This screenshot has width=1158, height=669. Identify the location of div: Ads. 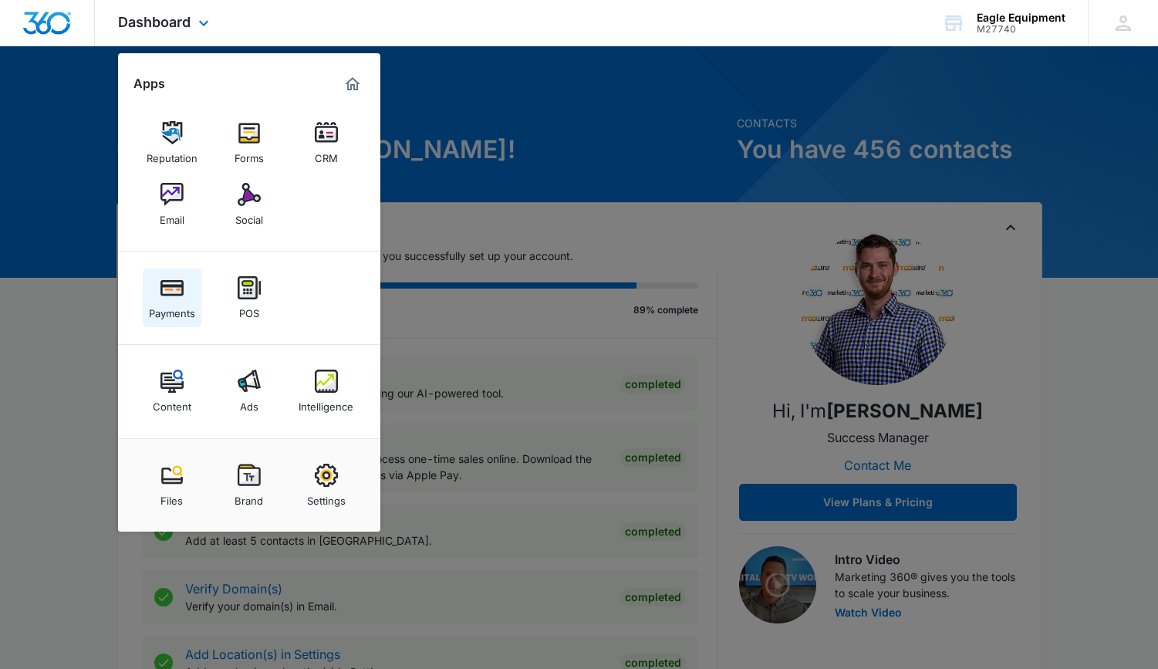
(249, 403).